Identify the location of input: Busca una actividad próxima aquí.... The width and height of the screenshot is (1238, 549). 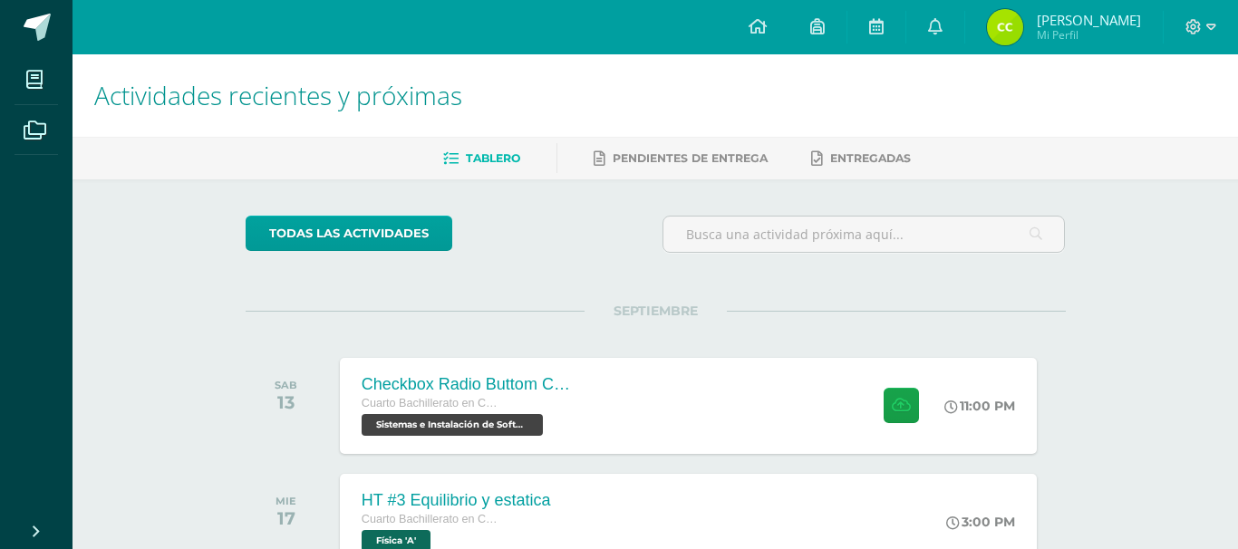
(864, 234).